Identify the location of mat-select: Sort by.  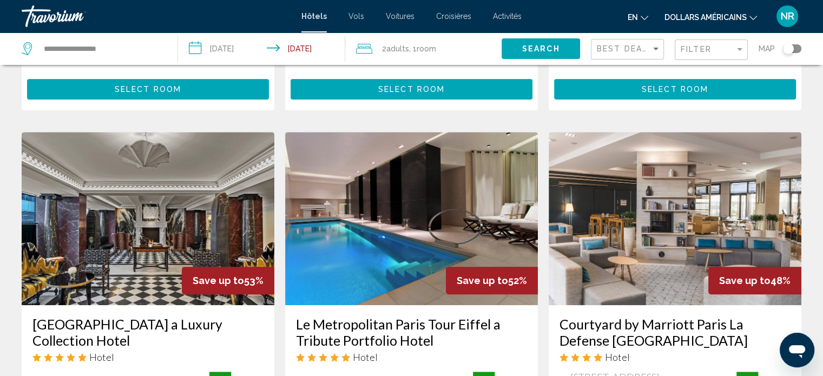
(629, 49).